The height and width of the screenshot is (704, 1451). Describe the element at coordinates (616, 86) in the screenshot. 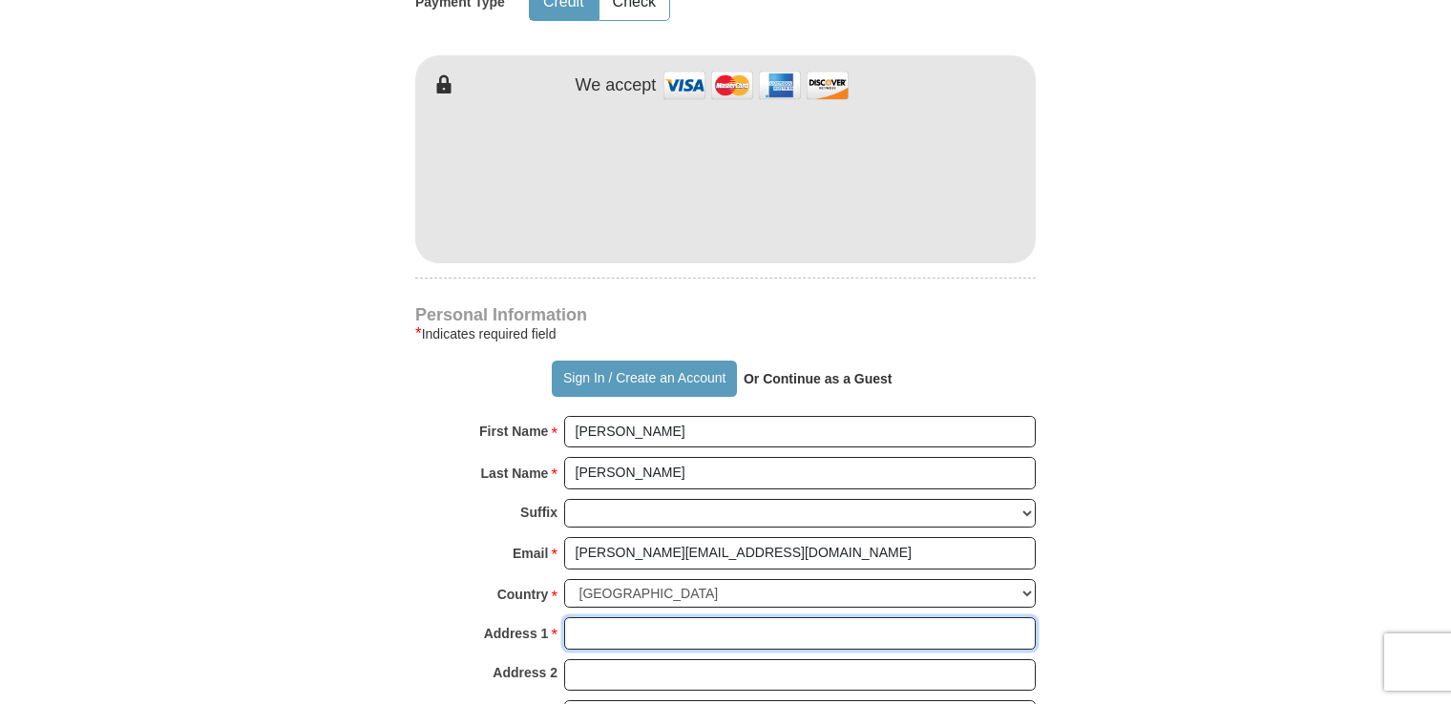

I see `h4: We accept` at that location.